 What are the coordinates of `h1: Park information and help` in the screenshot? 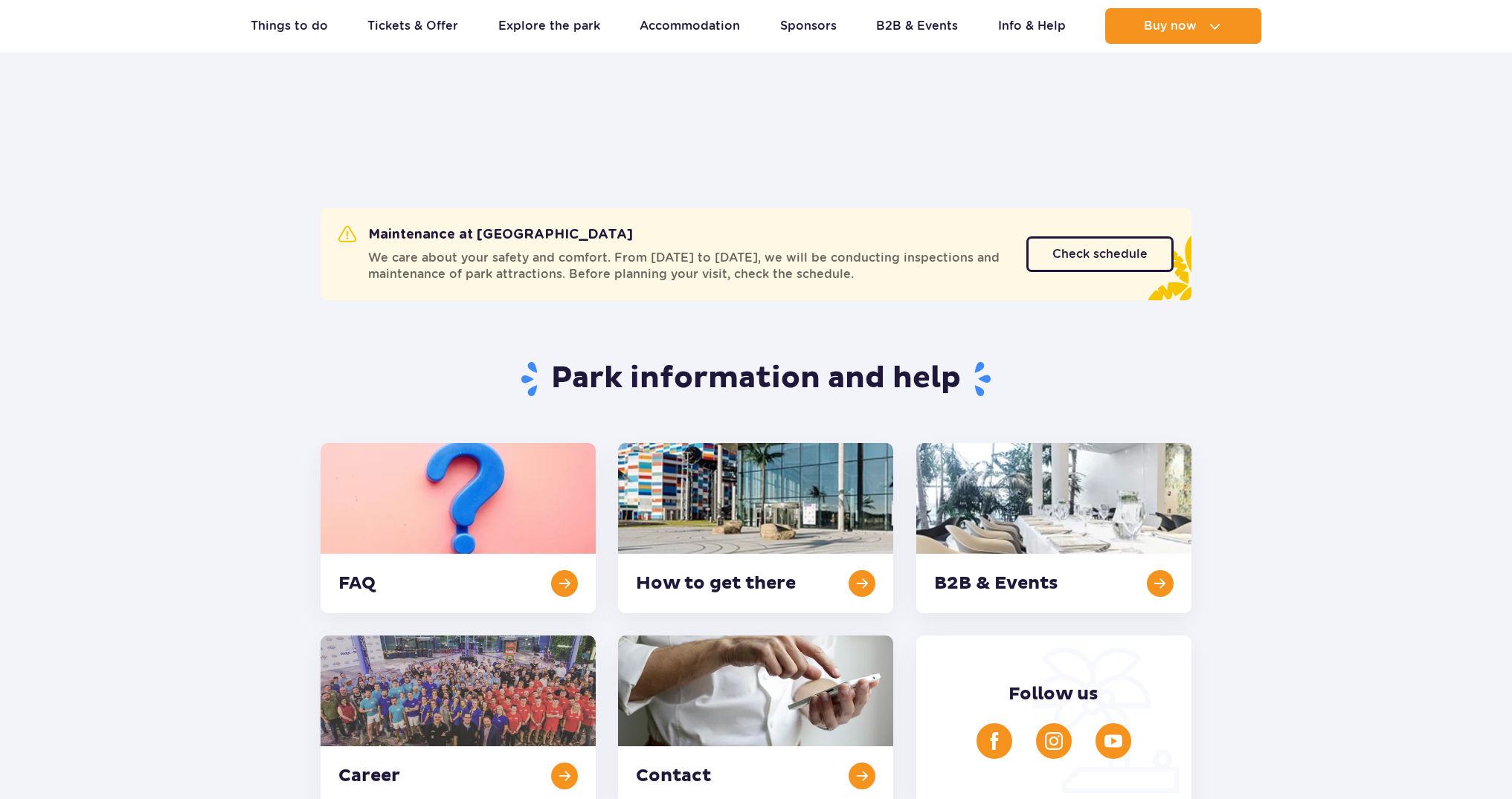 It's located at (756, 379).